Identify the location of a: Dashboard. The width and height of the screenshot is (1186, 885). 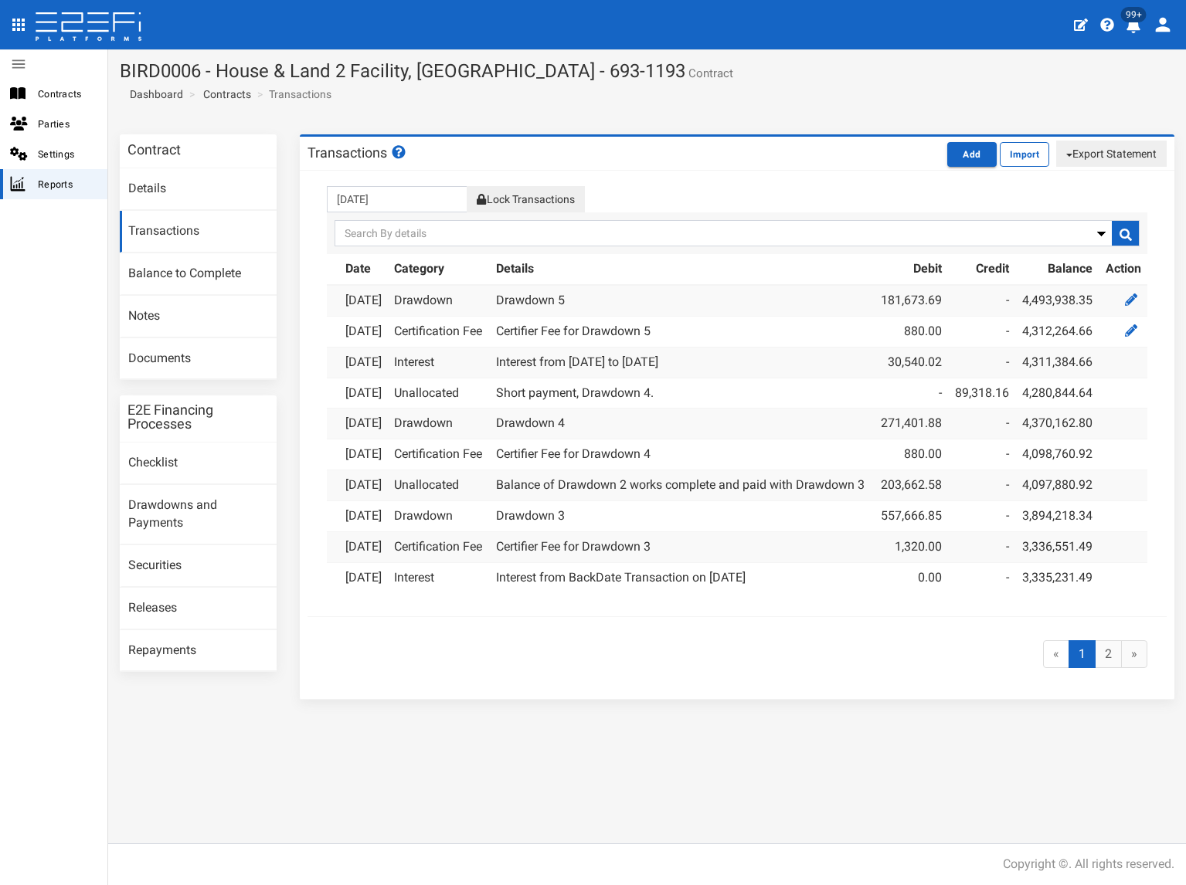
(153, 94).